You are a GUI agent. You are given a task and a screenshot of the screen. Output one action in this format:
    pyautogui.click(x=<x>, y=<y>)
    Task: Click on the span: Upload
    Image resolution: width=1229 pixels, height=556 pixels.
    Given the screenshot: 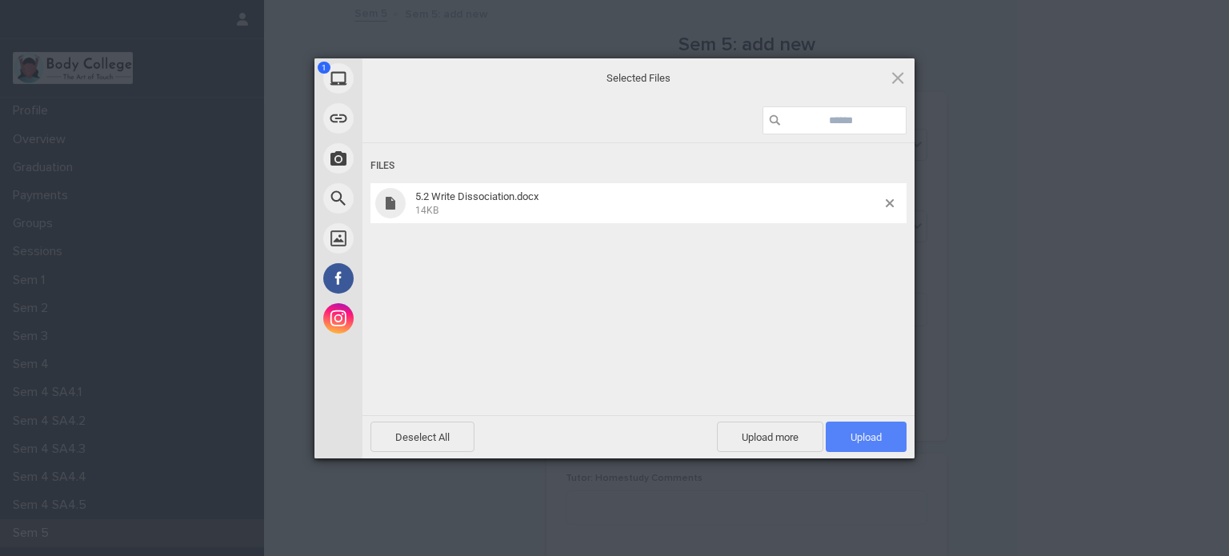 What is the action you would take?
    pyautogui.click(x=866, y=437)
    